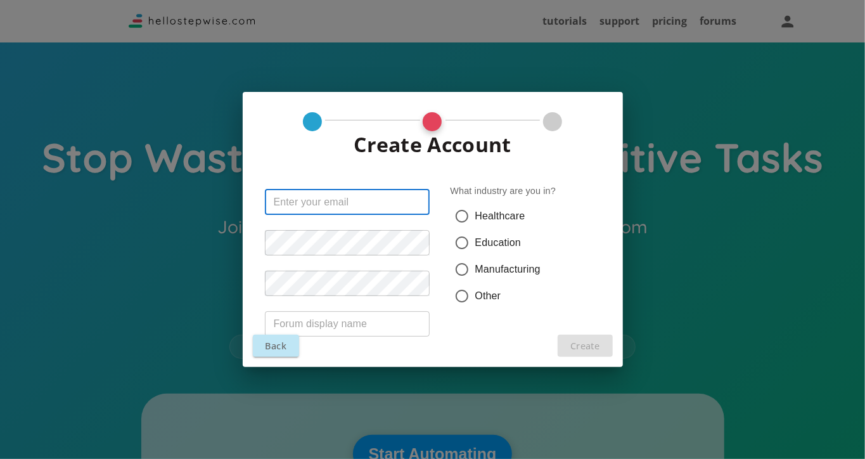 The image size is (865, 459). Describe the element at coordinates (500, 216) in the screenshot. I see `span: Healthcare` at that location.